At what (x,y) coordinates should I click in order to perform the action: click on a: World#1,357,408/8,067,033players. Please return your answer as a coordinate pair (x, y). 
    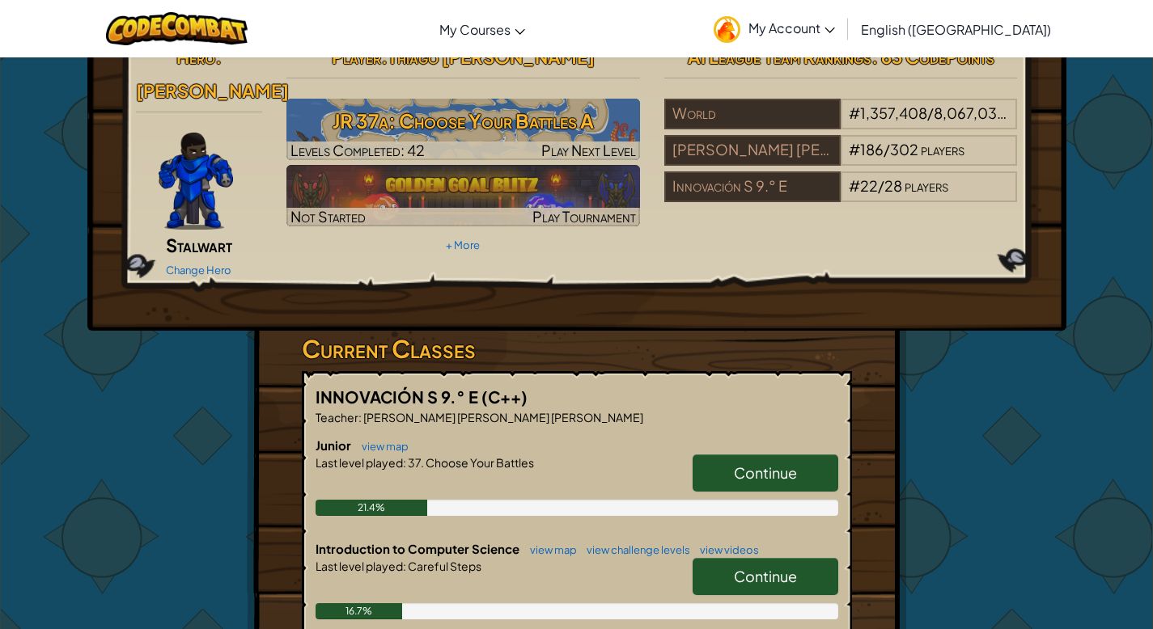
    Looking at the image, I should click on (841, 123).